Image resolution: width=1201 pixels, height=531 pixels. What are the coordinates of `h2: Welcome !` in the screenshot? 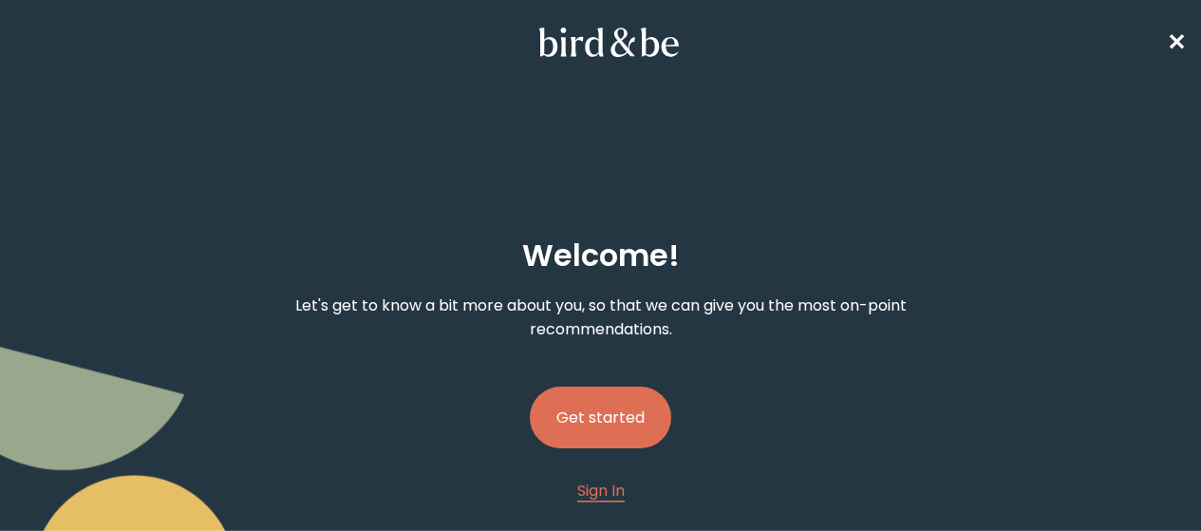 It's located at (601, 255).